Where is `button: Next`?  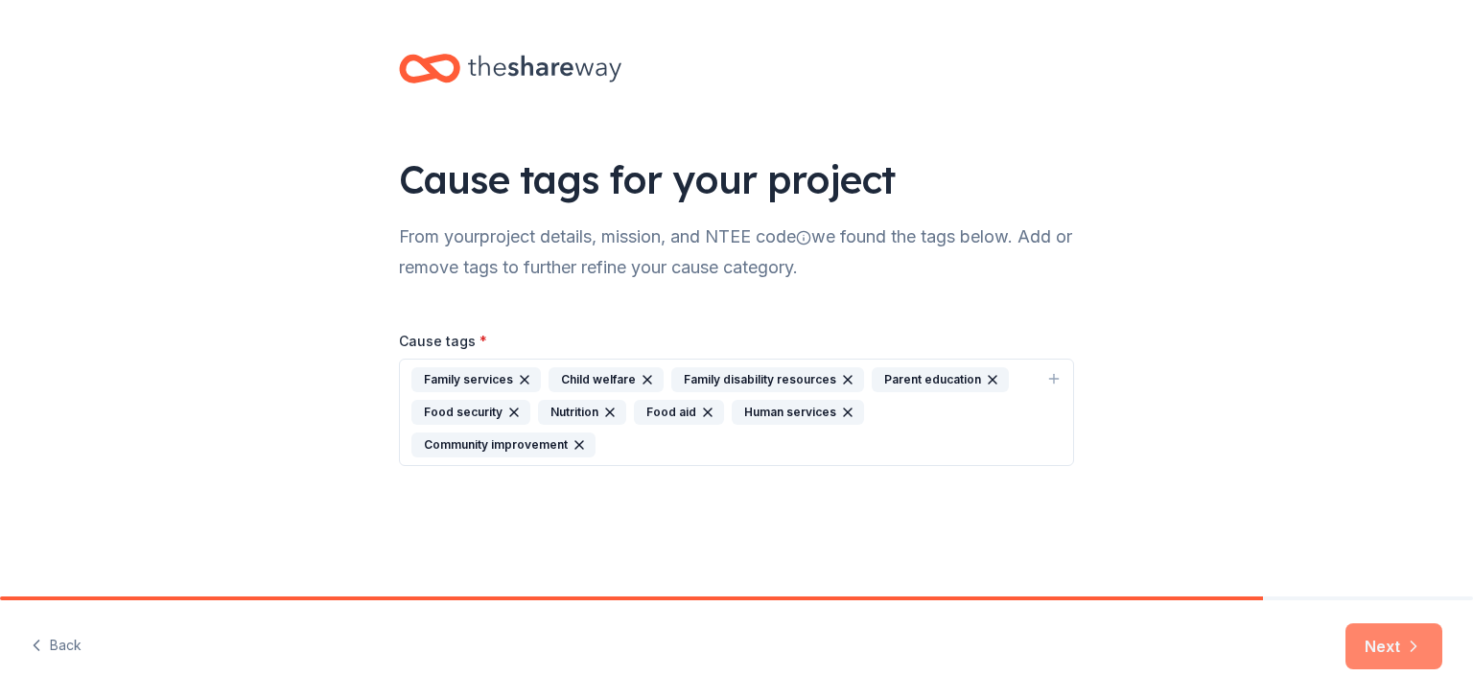 button: Next is located at coordinates (1393, 646).